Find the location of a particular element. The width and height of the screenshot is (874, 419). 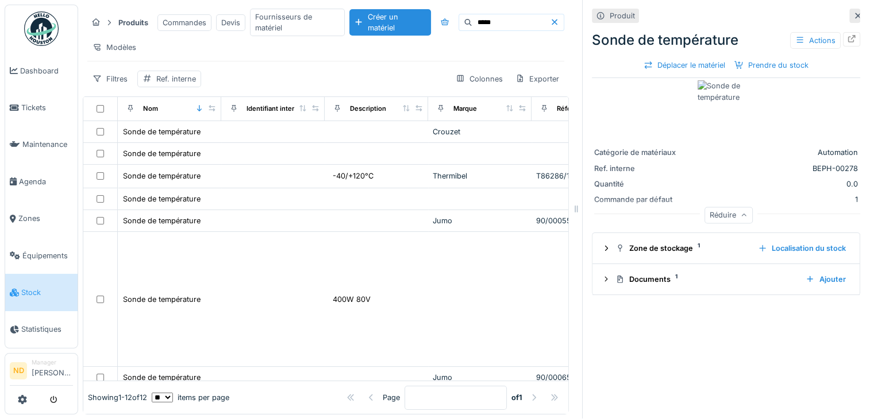

div: 1 is located at coordinates (771, 199).